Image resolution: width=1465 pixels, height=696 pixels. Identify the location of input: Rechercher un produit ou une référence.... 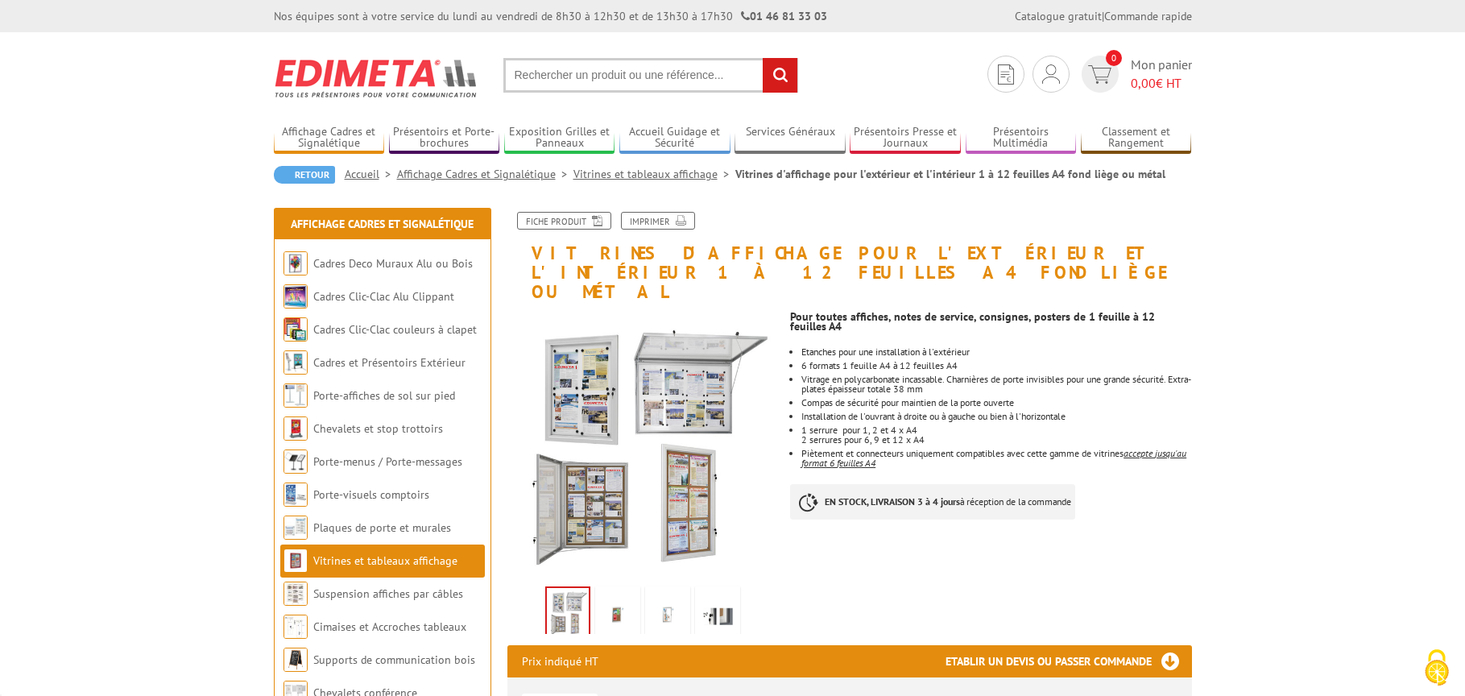
(651, 75).